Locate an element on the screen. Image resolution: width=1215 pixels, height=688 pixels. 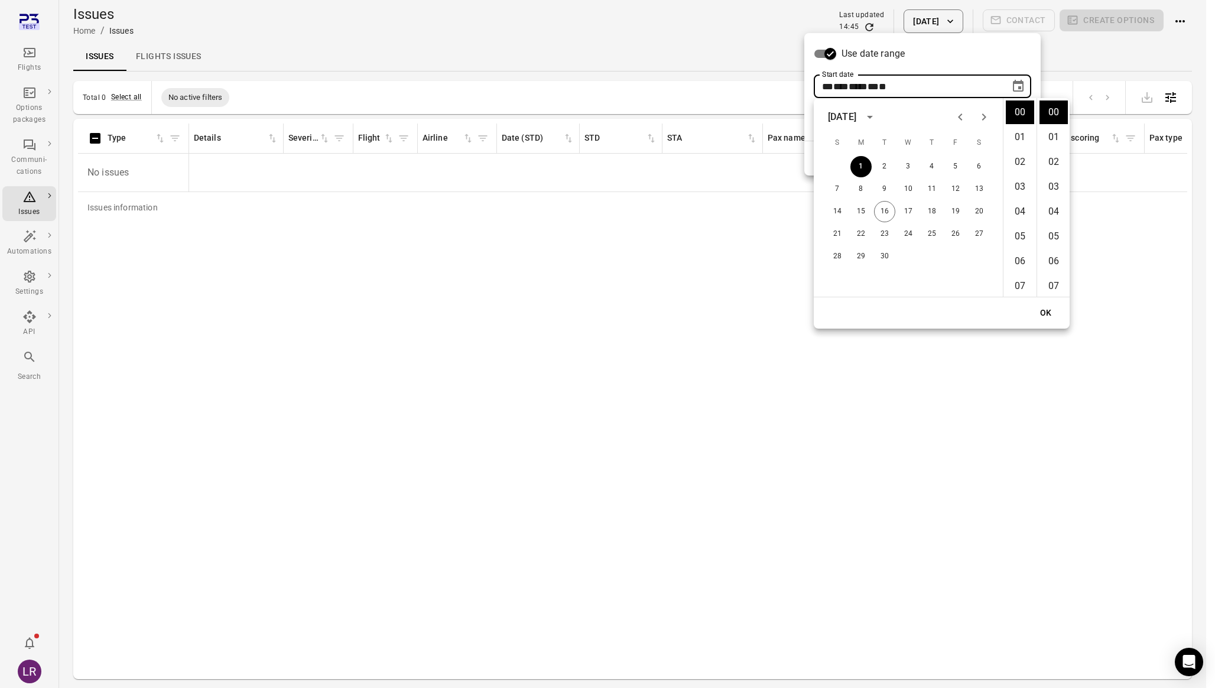
button: 24 is located at coordinates (908, 234).